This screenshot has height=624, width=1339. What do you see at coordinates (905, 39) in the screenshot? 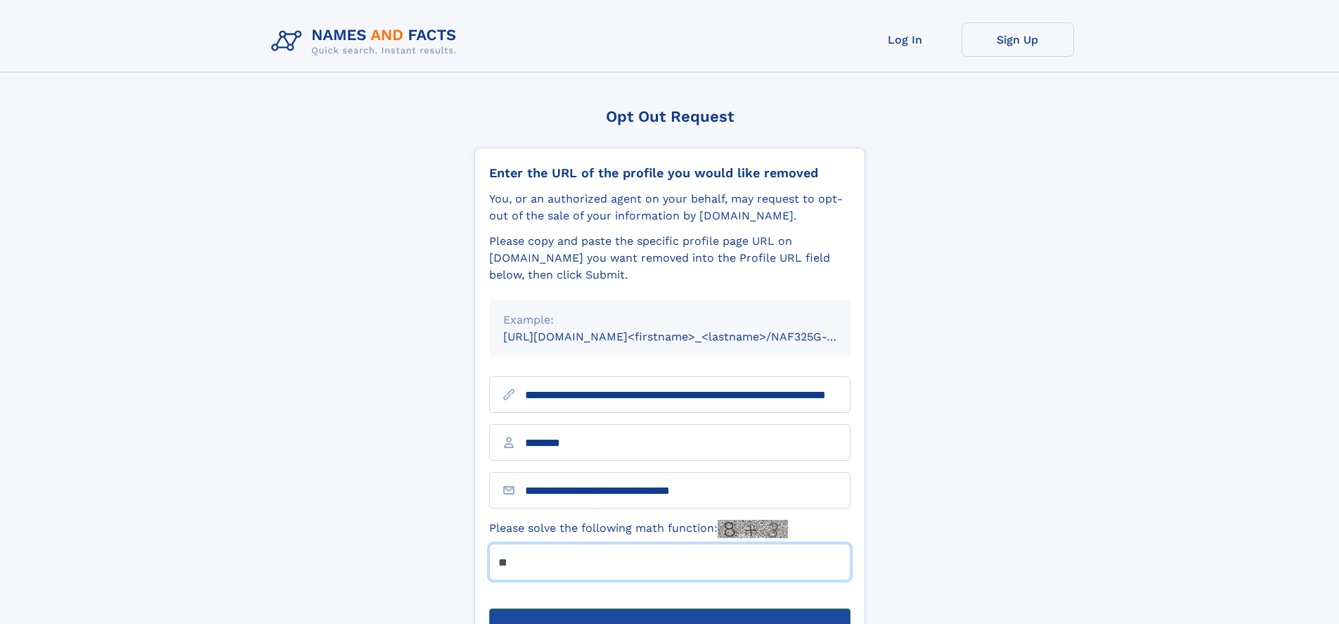
I see `a: Log In` at bounding box center [905, 39].